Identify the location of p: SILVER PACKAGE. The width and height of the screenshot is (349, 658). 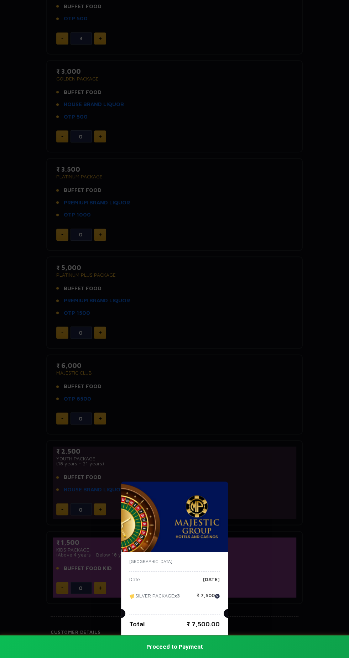
(154, 598).